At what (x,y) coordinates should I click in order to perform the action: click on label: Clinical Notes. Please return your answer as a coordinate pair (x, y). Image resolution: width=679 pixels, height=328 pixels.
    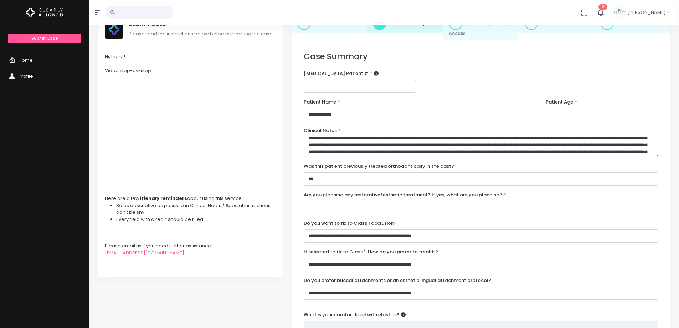
    Looking at the image, I should click on (322, 131).